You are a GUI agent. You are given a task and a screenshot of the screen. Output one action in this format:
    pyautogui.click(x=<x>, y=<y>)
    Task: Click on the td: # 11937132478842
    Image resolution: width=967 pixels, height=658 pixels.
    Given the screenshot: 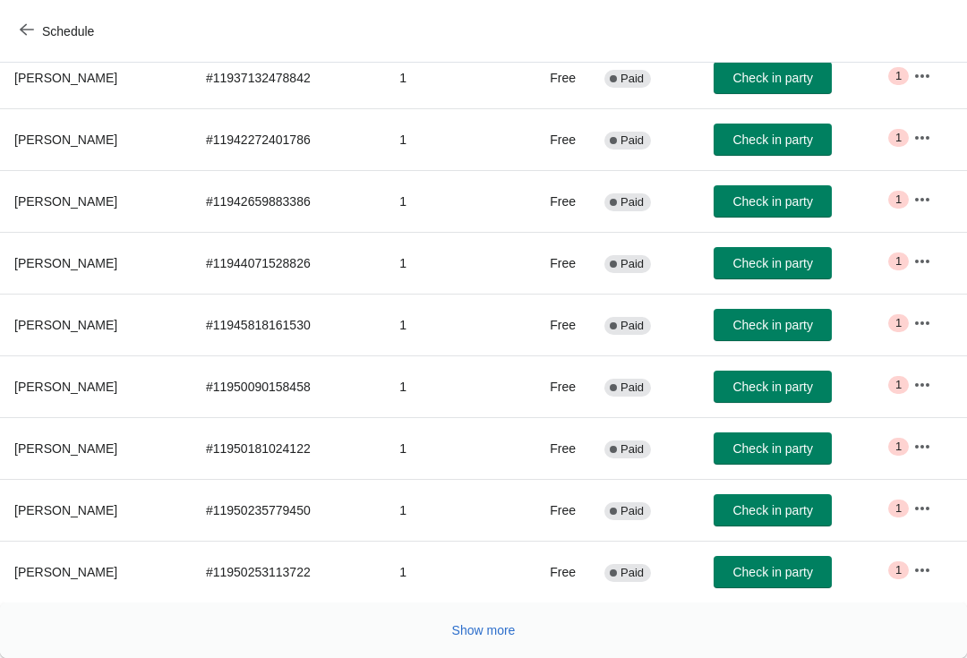 What is the action you would take?
    pyautogui.click(x=288, y=77)
    